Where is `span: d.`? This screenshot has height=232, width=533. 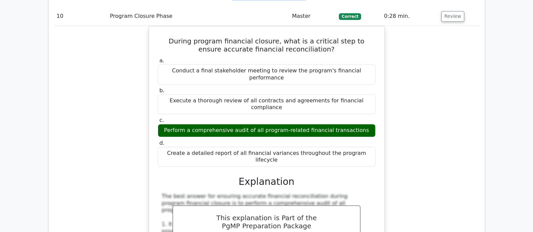 span: d. is located at coordinates (162, 143).